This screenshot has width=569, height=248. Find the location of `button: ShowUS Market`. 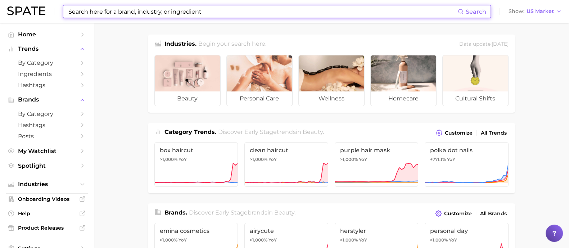

button: ShowUS Market is located at coordinates (535, 12).